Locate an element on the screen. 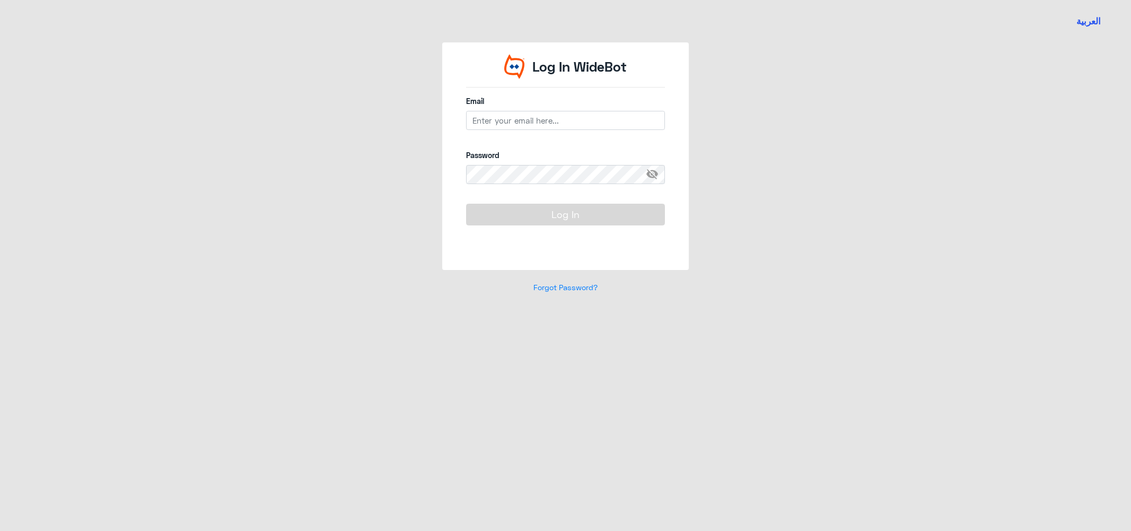 This screenshot has width=1131, height=531. label: Email is located at coordinates (565, 101).